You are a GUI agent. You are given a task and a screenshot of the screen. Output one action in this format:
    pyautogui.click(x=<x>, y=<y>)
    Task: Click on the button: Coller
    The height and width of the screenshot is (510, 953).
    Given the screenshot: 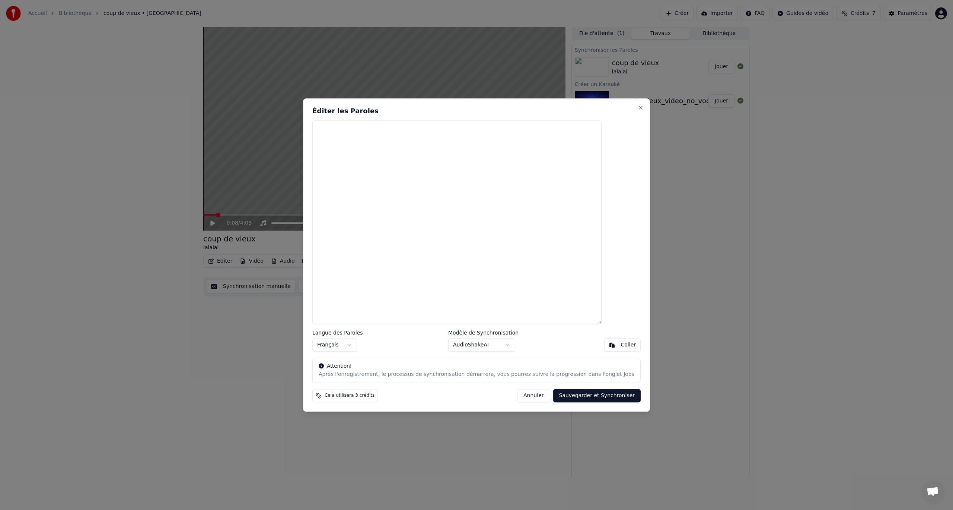 What is the action you would take?
    pyautogui.click(x=623, y=345)
    